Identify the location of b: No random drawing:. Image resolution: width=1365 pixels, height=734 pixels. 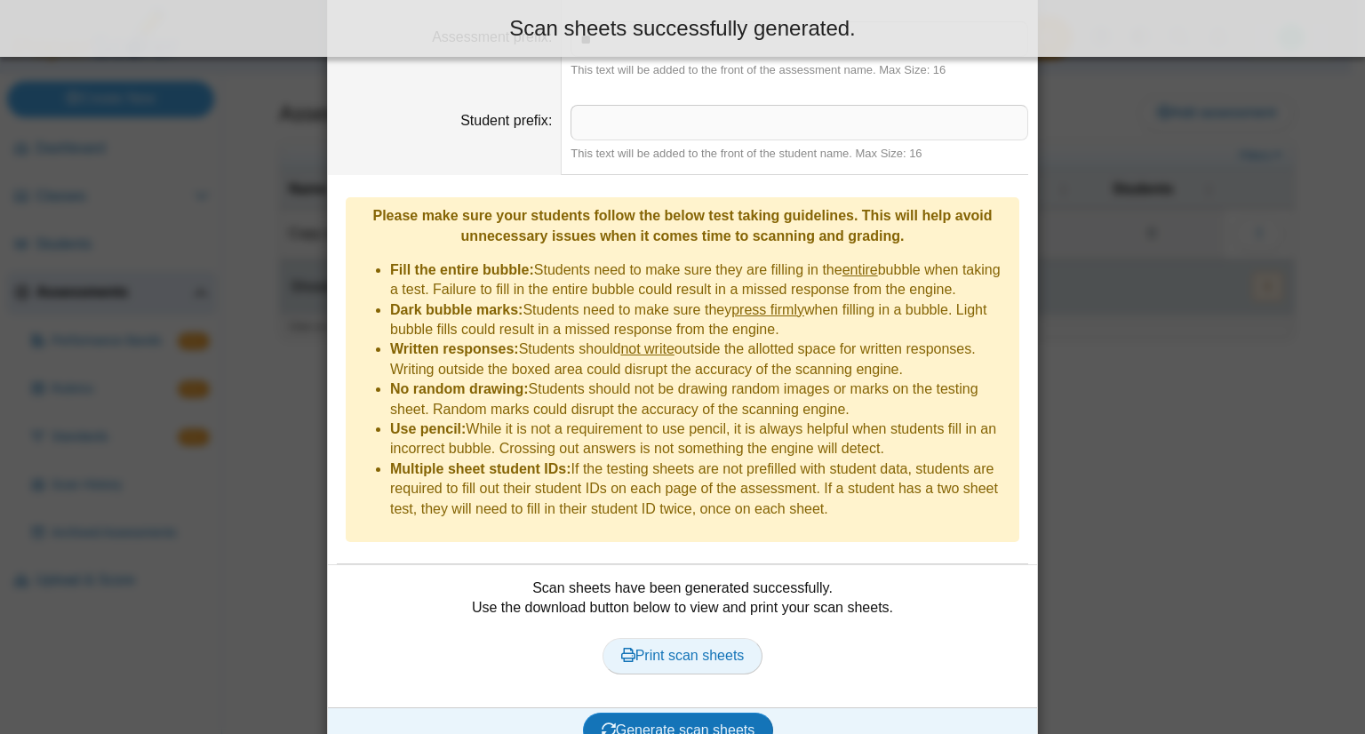
(460, 388).